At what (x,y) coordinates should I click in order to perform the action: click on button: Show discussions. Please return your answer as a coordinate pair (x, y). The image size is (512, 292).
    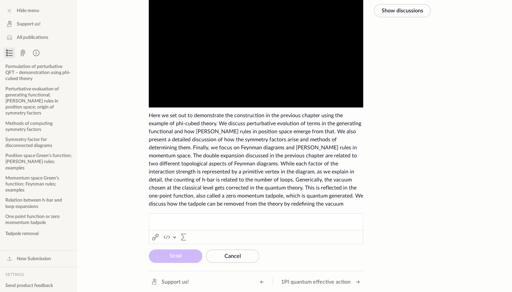
    Looking at the image, I should click on (402, 11).